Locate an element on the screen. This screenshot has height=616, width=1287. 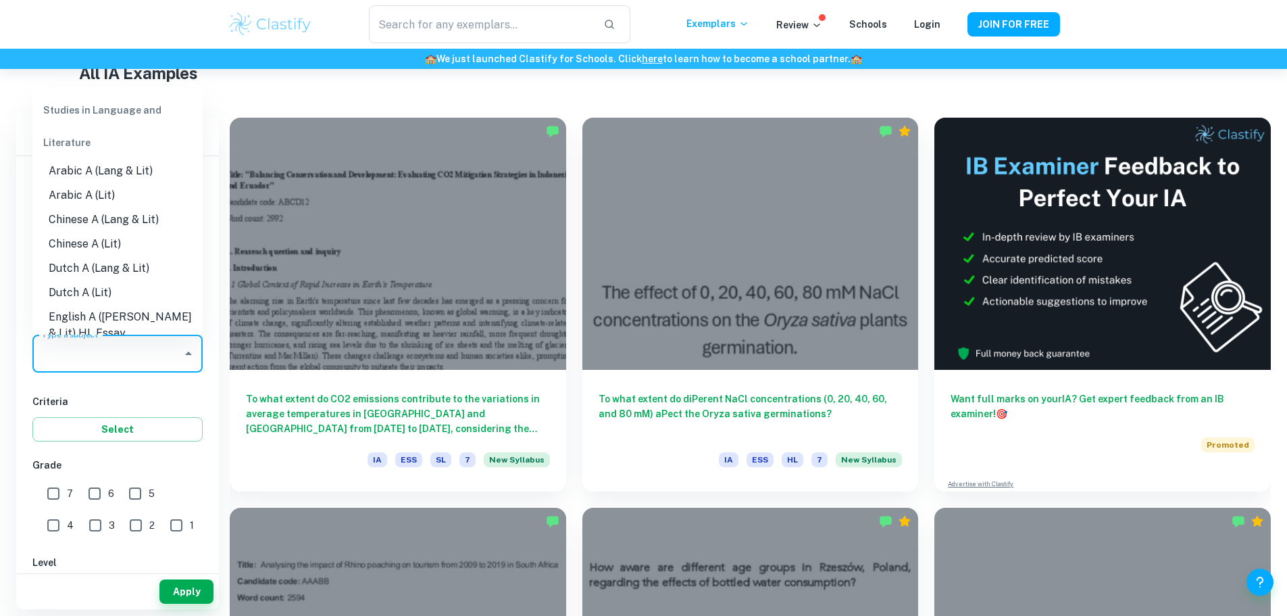
a: Schools is located at coordinates (868, 24).